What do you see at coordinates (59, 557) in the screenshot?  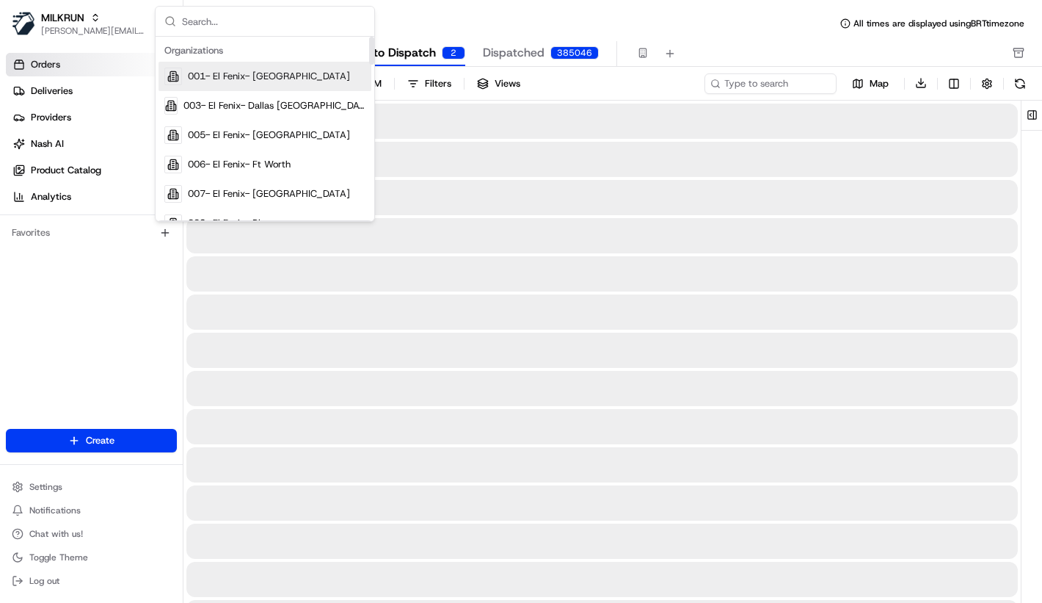 I see `span: Toggle Theme` at bounding box center [59, 557].